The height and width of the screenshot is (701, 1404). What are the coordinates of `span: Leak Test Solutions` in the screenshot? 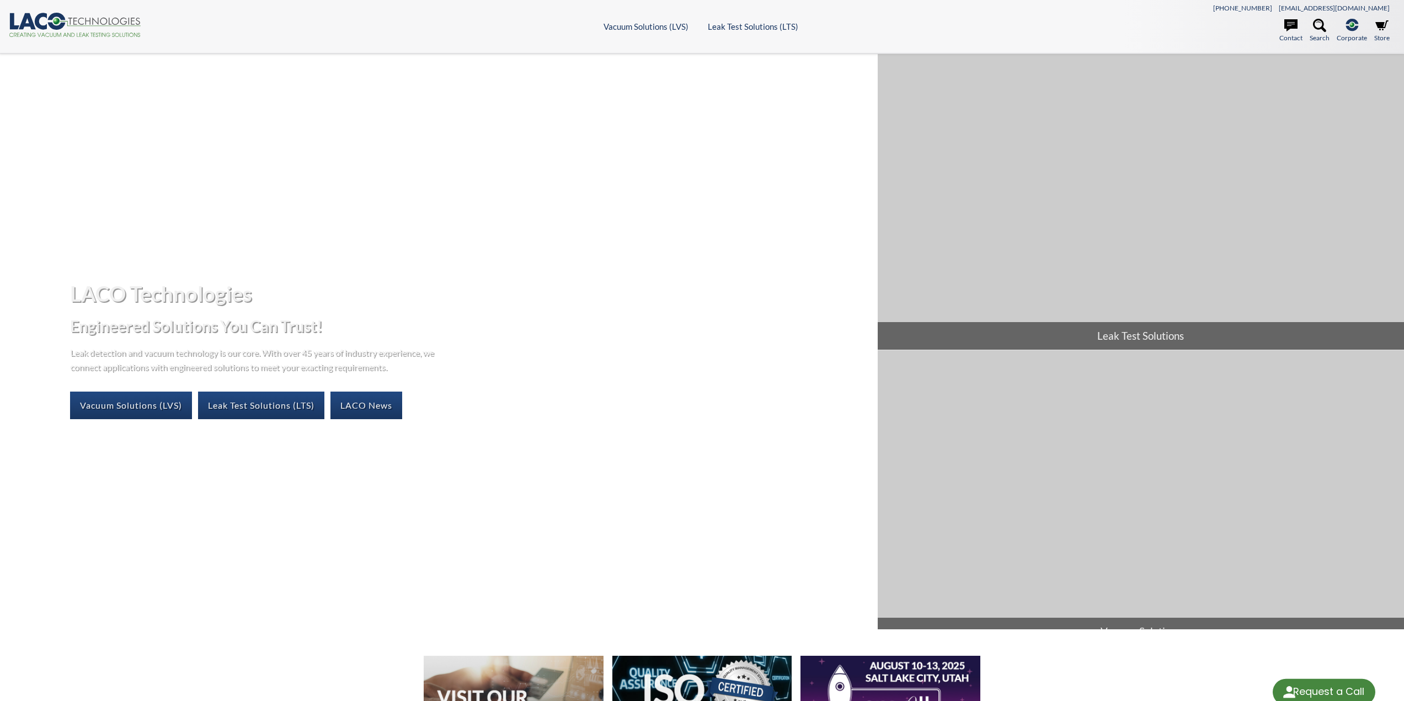 It's located at (1141, 336).